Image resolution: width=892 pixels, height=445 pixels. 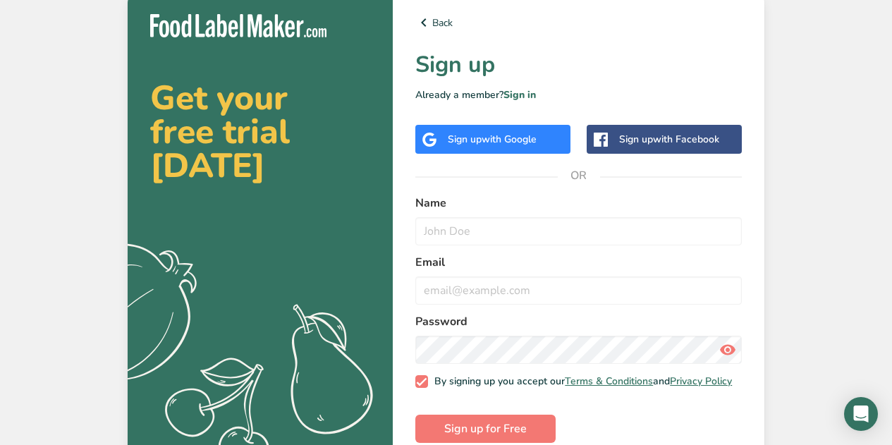 What do you see at coordinates (238, 25) in the screenshot?
I see `img: Food Label Maker` at bounding box center [238, 25].